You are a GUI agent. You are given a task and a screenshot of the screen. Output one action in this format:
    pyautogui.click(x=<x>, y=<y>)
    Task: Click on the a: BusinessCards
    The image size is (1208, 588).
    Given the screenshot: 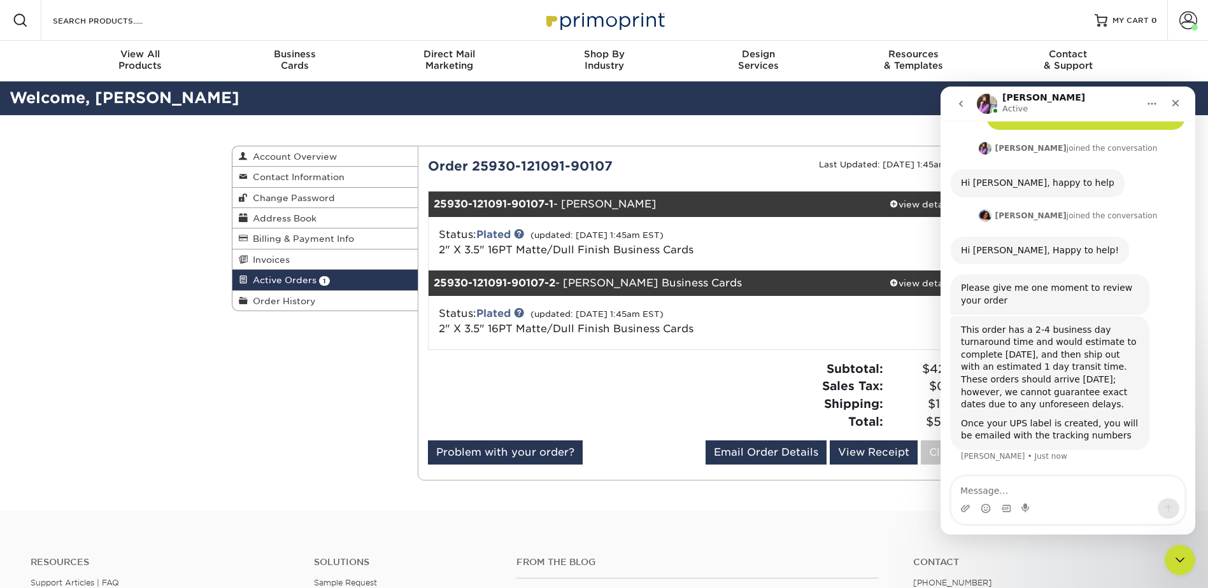 What is the action you would take?
    pyautogui.click(x=294, y=61)
    